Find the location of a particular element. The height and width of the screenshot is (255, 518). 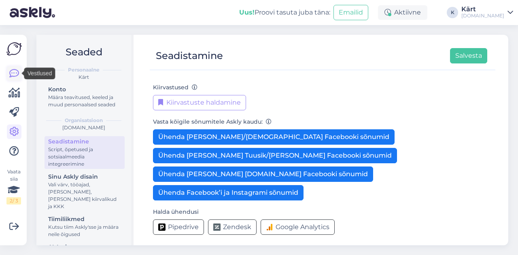

div: Aktiivne is located at coordinates (403, 13).